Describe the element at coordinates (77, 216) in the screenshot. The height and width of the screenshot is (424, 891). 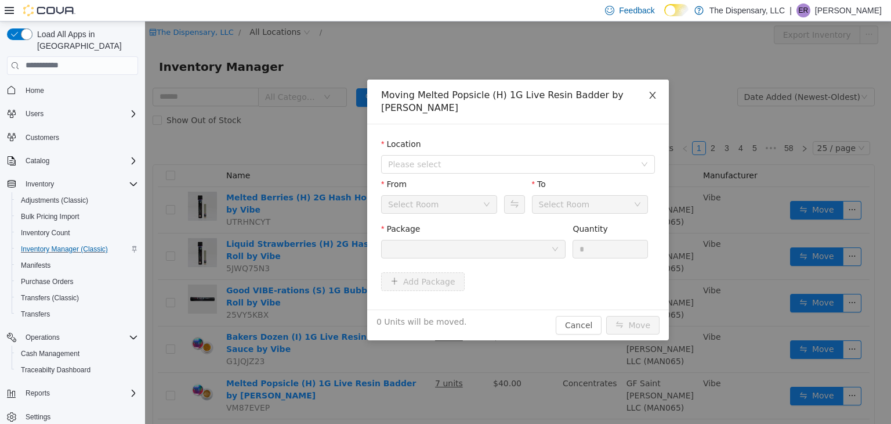
I see `button: Bulk Pricing Import` at that location.